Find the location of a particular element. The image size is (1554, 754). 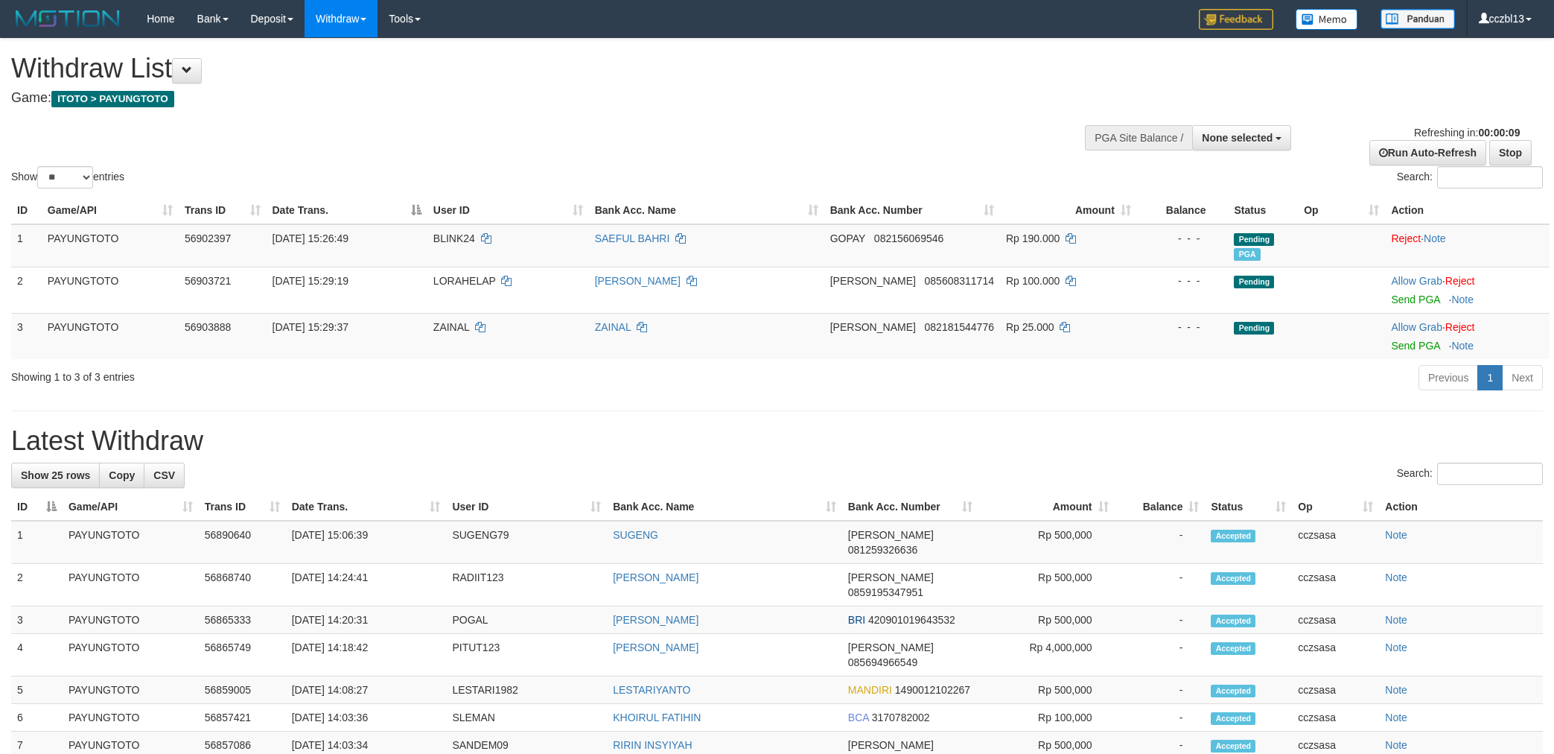

img: MOTION_logo.png is located at coordinates (68, 19).